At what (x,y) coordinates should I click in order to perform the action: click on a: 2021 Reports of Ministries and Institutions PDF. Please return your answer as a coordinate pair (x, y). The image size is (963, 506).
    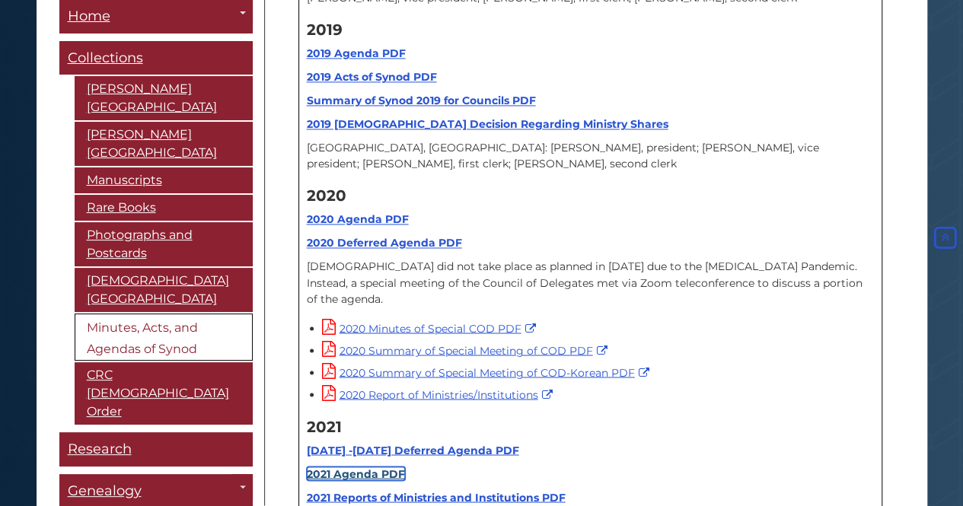
    Looking at the image, I should click on (436, 497).